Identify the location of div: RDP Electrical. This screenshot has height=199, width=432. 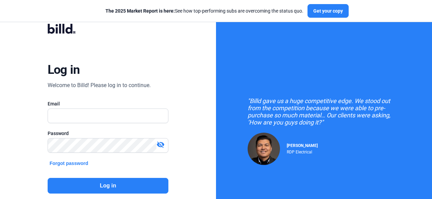
(302, 151).